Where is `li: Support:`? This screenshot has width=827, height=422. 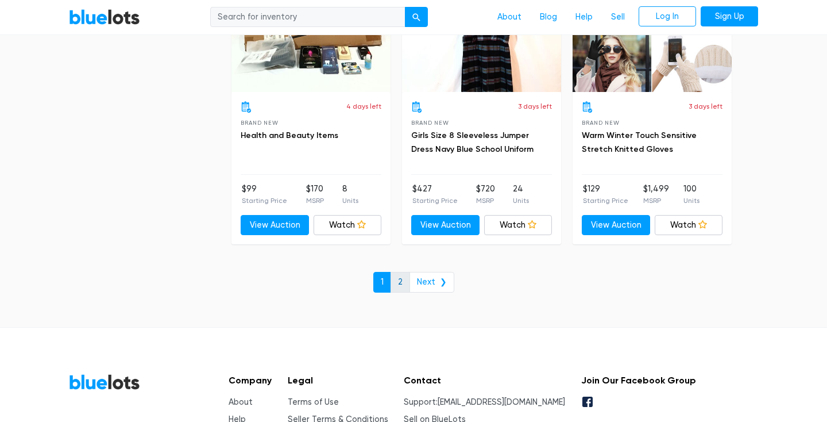
li: Support: is located at coordinates (484, 402).